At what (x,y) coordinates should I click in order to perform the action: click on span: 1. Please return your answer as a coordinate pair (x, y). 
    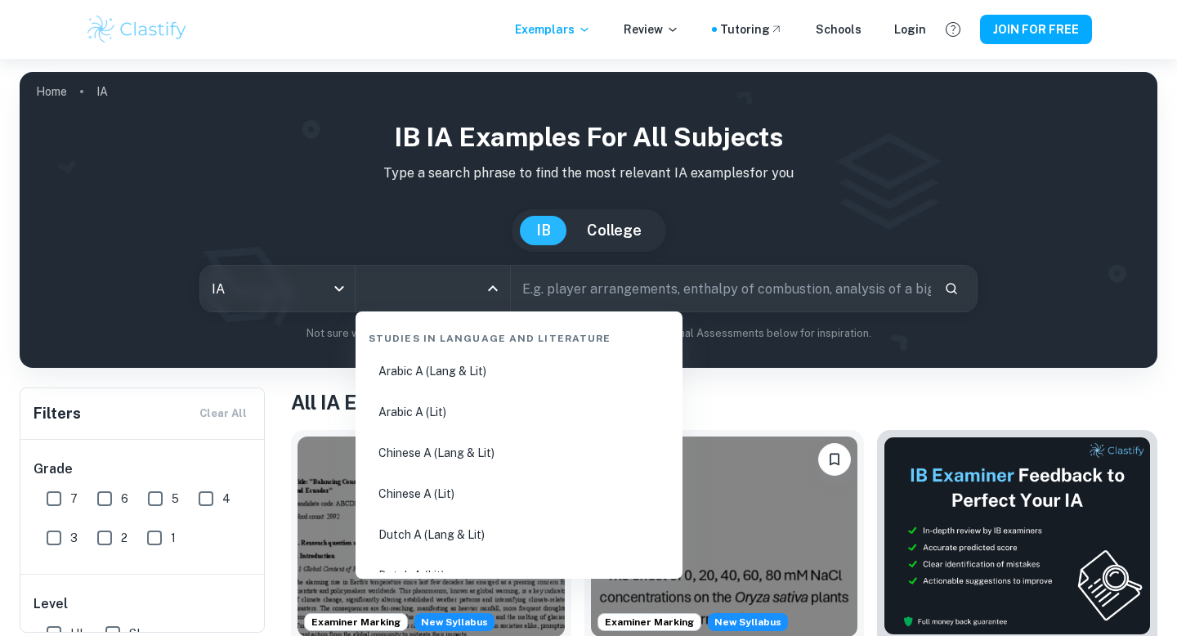
    Looking at the image, I should click on (173, 538).